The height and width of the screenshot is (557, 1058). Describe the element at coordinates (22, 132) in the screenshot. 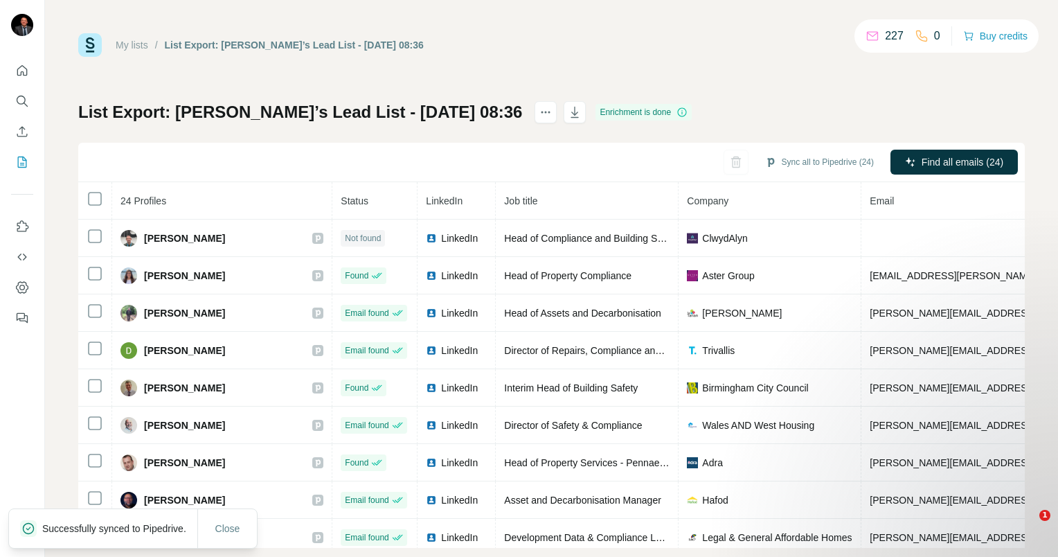

I see `button: Enrich CSV` at that location.